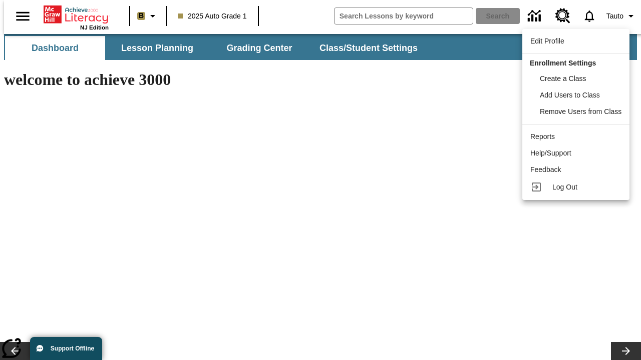 This screenshot has height=360, width=641. Describe the element at coordinates (551, 153) in the screenshot. I see `span: Help/Support` at that location.